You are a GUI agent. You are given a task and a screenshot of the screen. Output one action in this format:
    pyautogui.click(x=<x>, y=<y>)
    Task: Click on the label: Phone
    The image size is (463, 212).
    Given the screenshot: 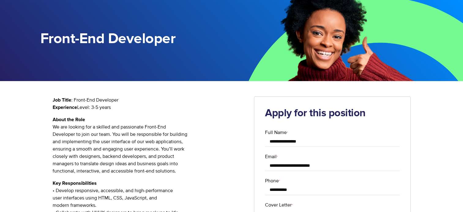 What is the action you would take?
    pyautogui.click(x=332, y=181)
    